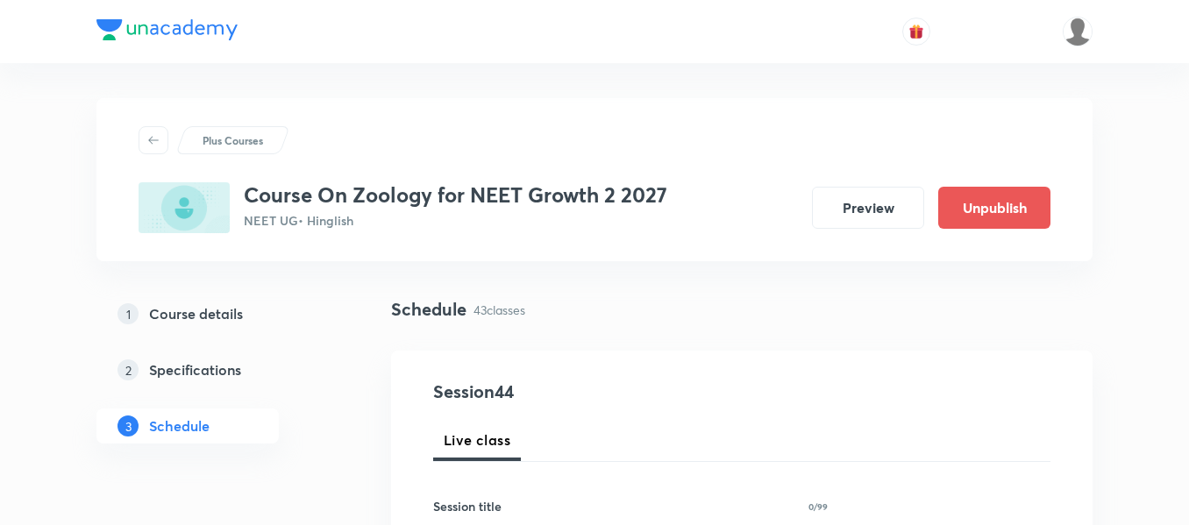 This screenshot has width=1189, height=525. Describe the element at coordinates (128, 426) in the screenshot. I see `p: 3` at that location.